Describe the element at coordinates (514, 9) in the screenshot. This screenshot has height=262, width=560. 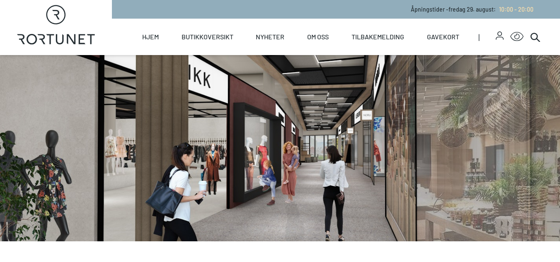
I see `a: 10:00 - 20:00` at that location.